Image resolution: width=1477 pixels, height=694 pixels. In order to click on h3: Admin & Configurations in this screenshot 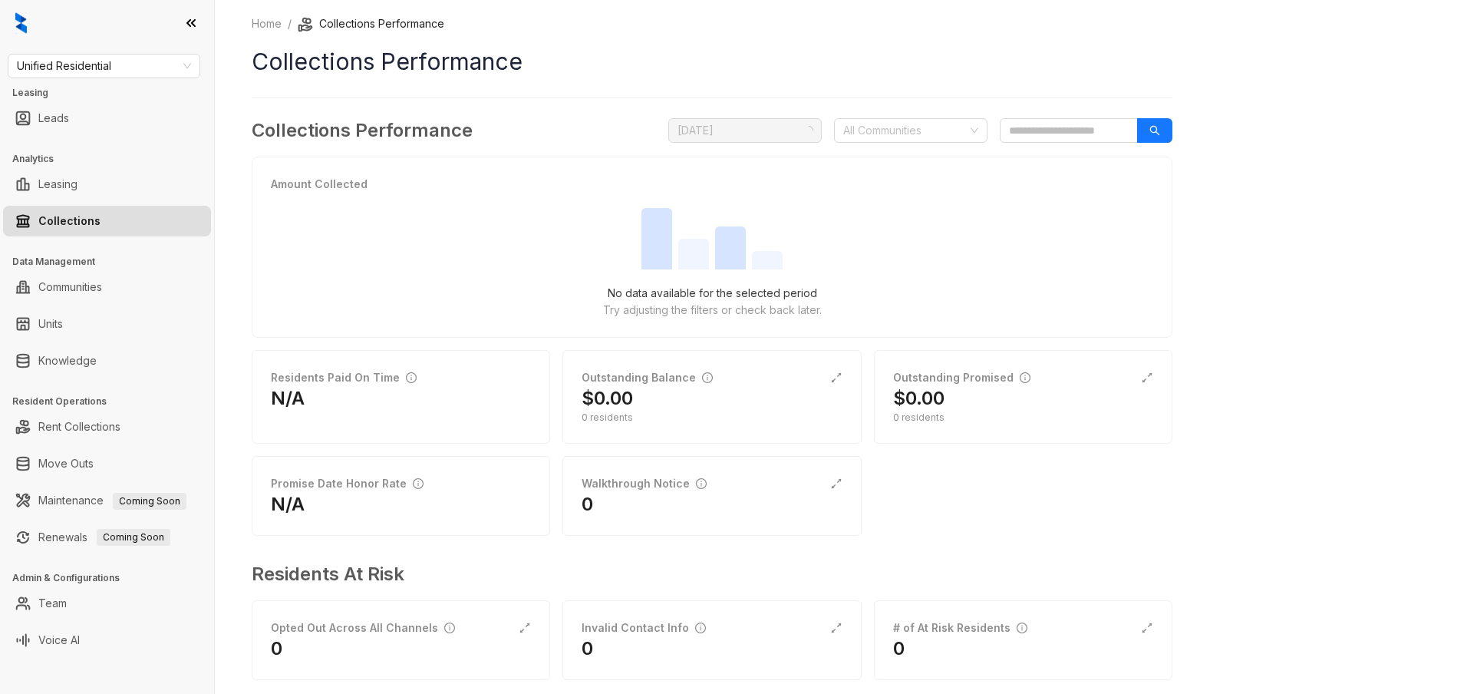, I will do `click(113, 578)`.